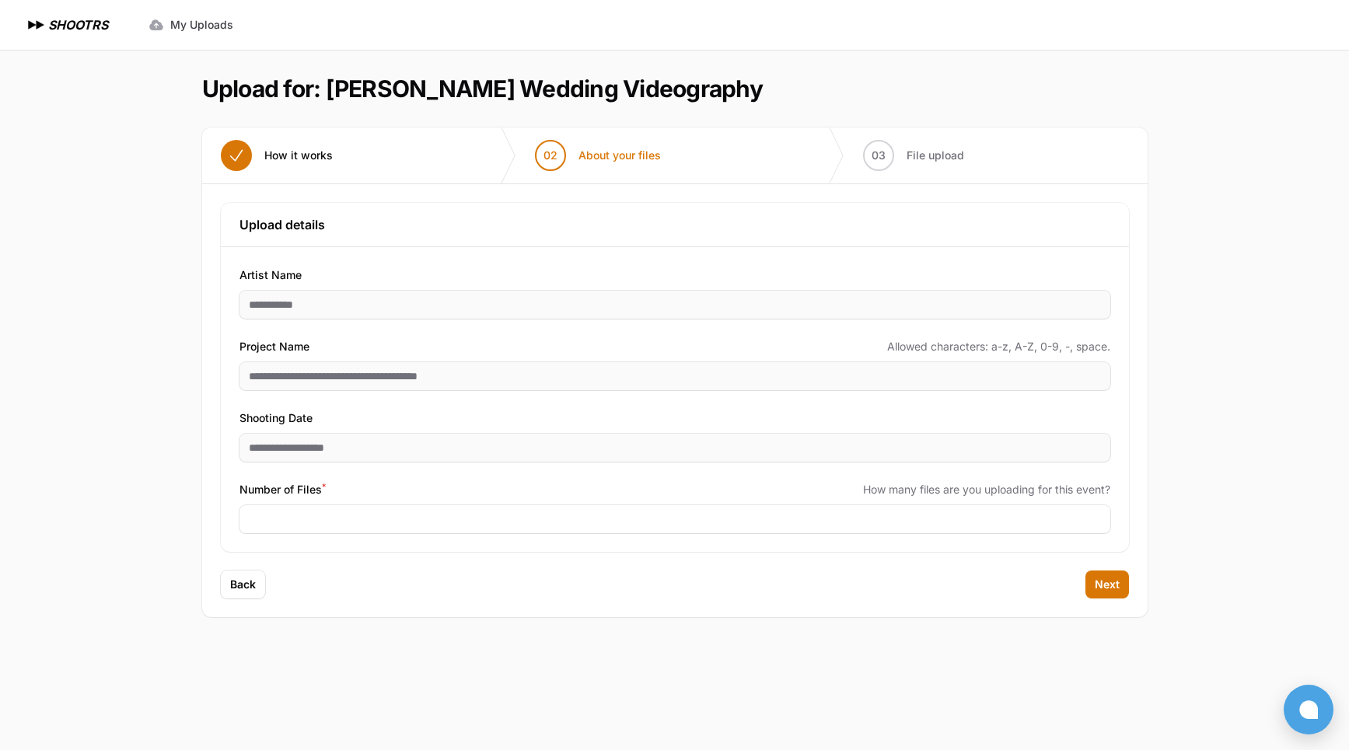  What do you see at coordinates (282, 490) in the screenshot?
I see `span: Number of Files` at bounding box center [282, 490].